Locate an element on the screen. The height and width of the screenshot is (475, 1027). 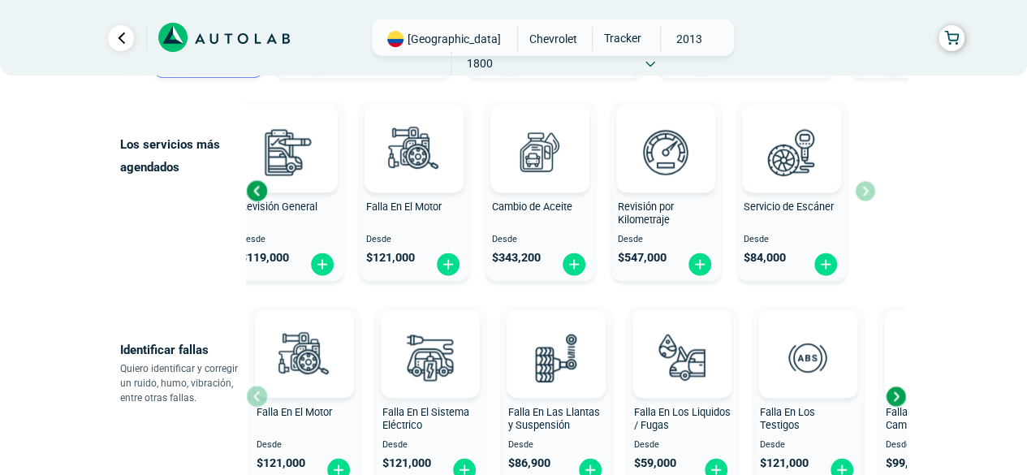
img: diagnostic_bombilla-v3.svg is located at coordinates (430, 357).